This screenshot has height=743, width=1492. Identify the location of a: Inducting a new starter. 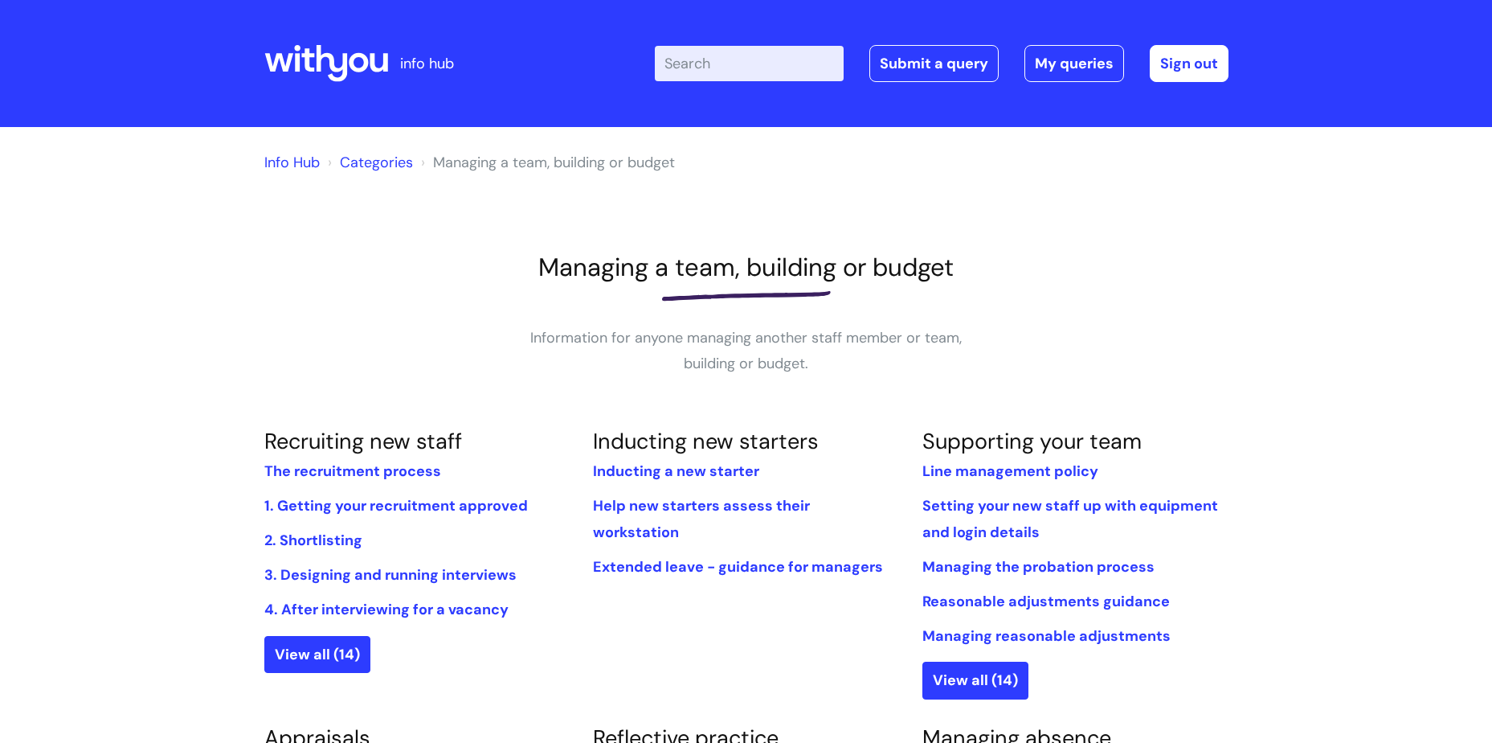
(676, 471).